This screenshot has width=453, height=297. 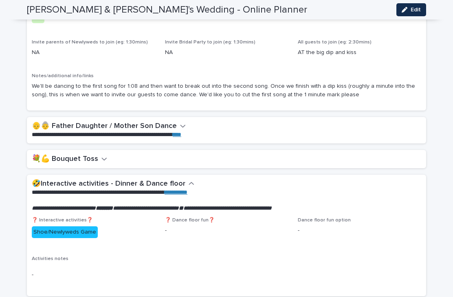 What do you see at coordinates (109, 127) in the screenshot?
I see `button: 👴👵 Father Daughter / Mother Son Dance` at bounding box center [109, 127].